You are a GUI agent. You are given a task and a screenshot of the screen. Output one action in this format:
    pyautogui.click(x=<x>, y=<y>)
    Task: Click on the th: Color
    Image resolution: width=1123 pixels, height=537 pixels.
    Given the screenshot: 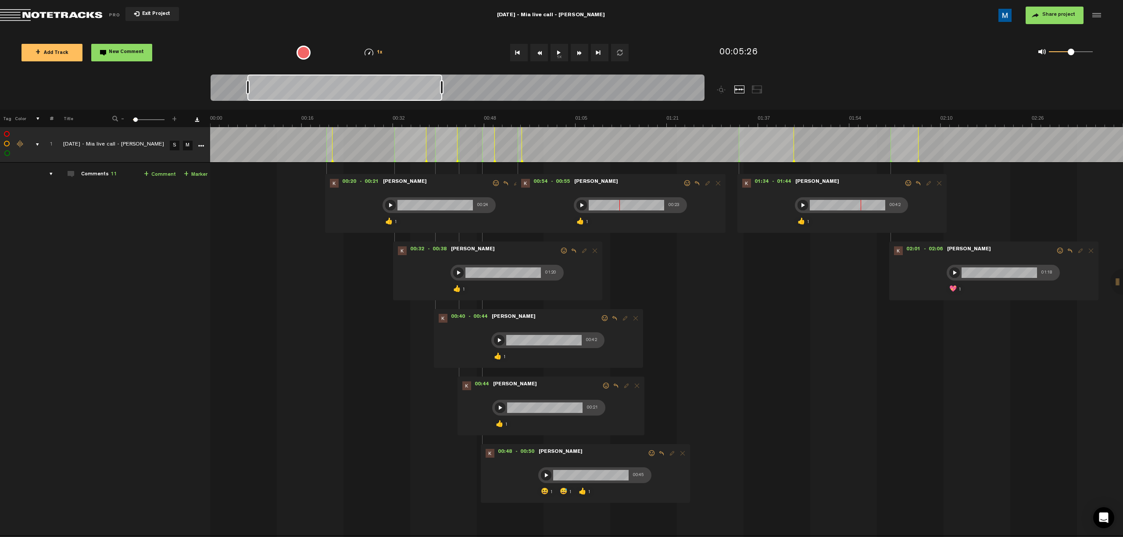 What is the action you would take?
    pyautogui.click(x=20, y=118)
    